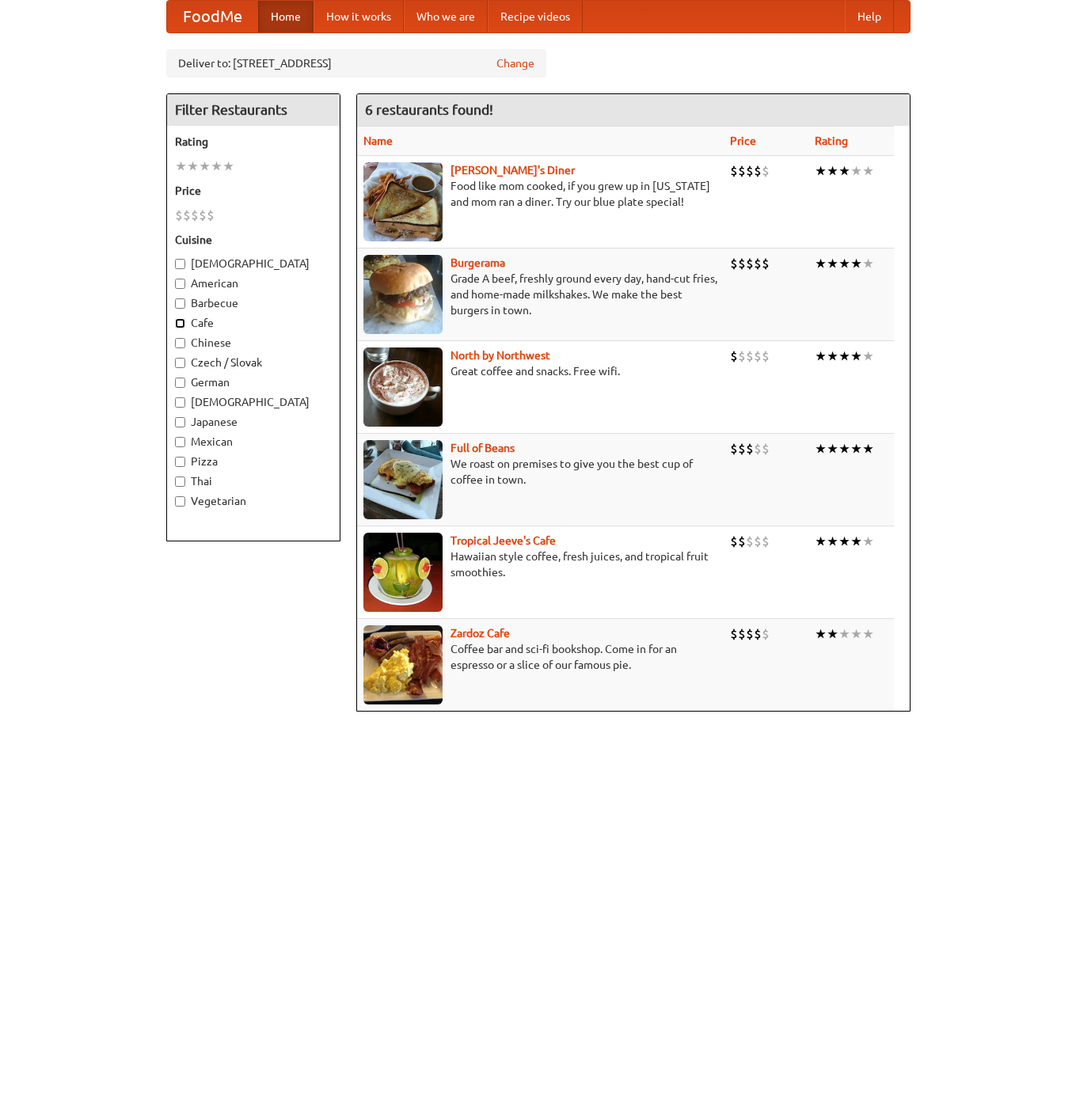 Image resolution: width=1076 pixels, height=1120 pixels. I want to click on input: Barbecue, so click(179, 303).